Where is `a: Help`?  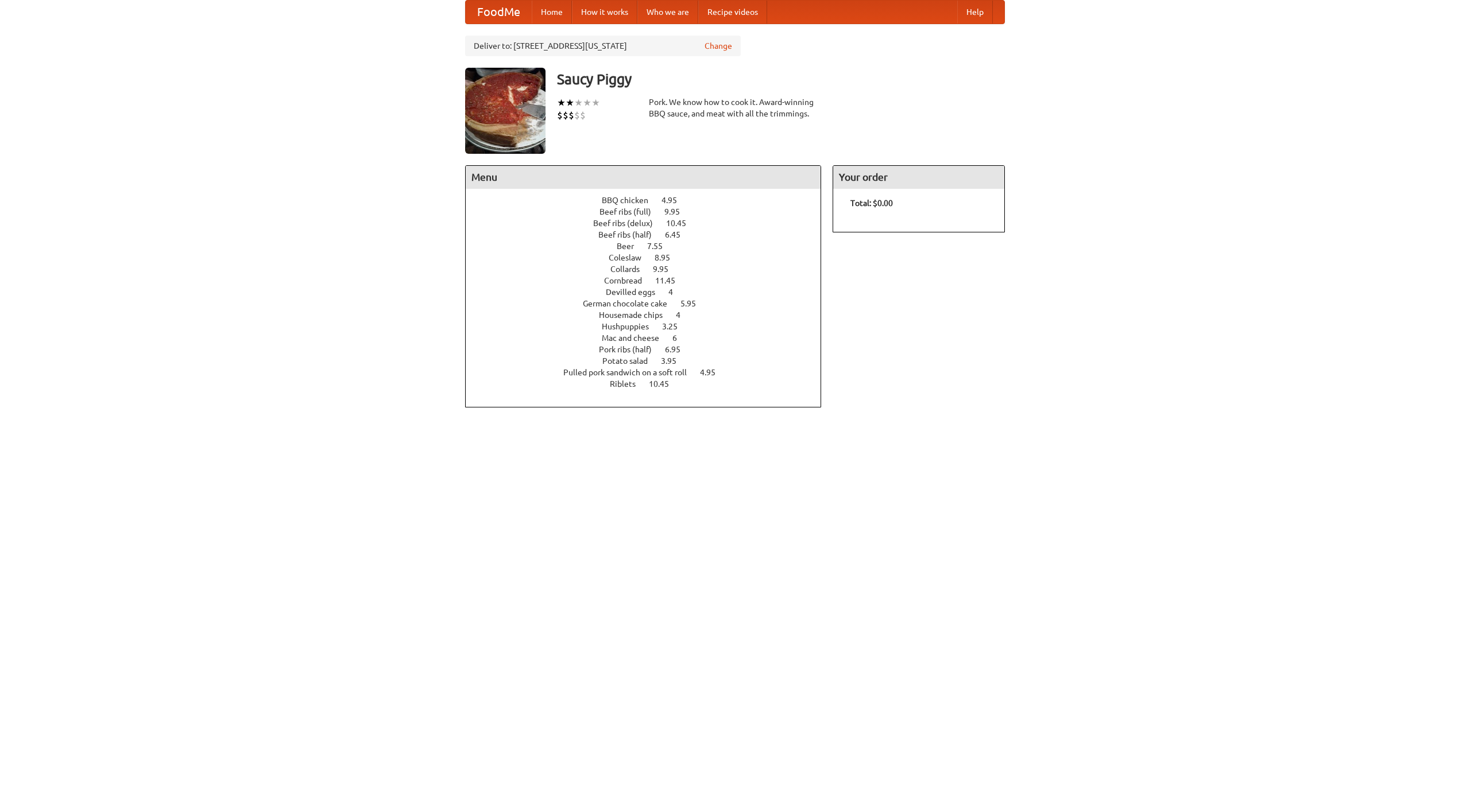
a: Help is located at coordinates (975, 13).